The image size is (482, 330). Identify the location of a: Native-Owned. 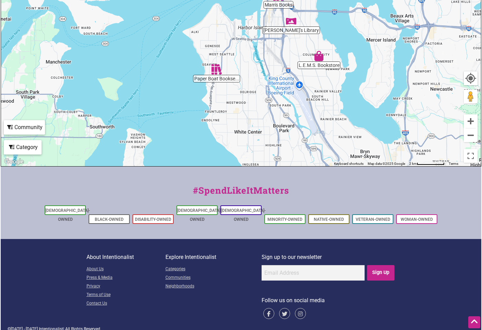
(329, 219).